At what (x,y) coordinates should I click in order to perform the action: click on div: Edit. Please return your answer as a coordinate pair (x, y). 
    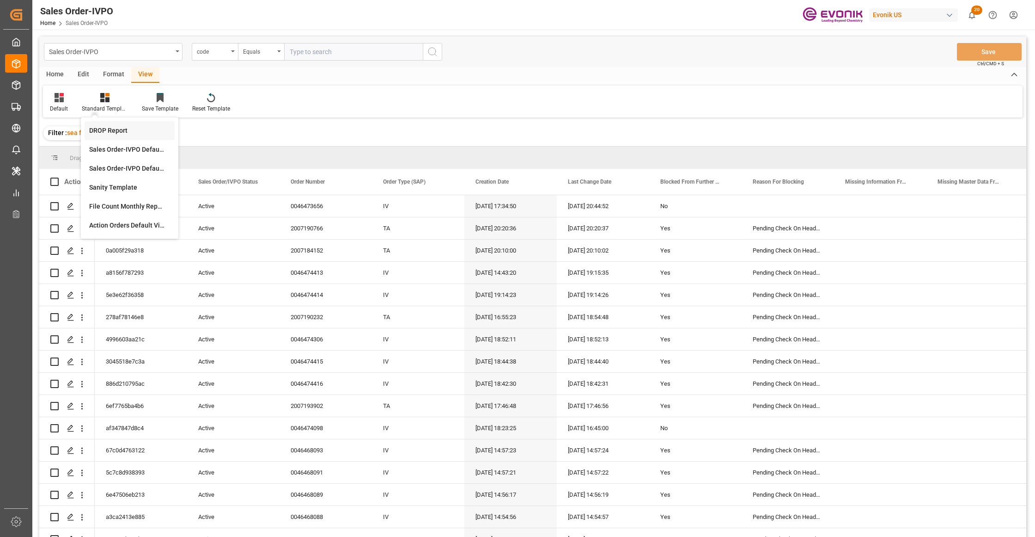
    Looking at the image, I should click on (83, 75).